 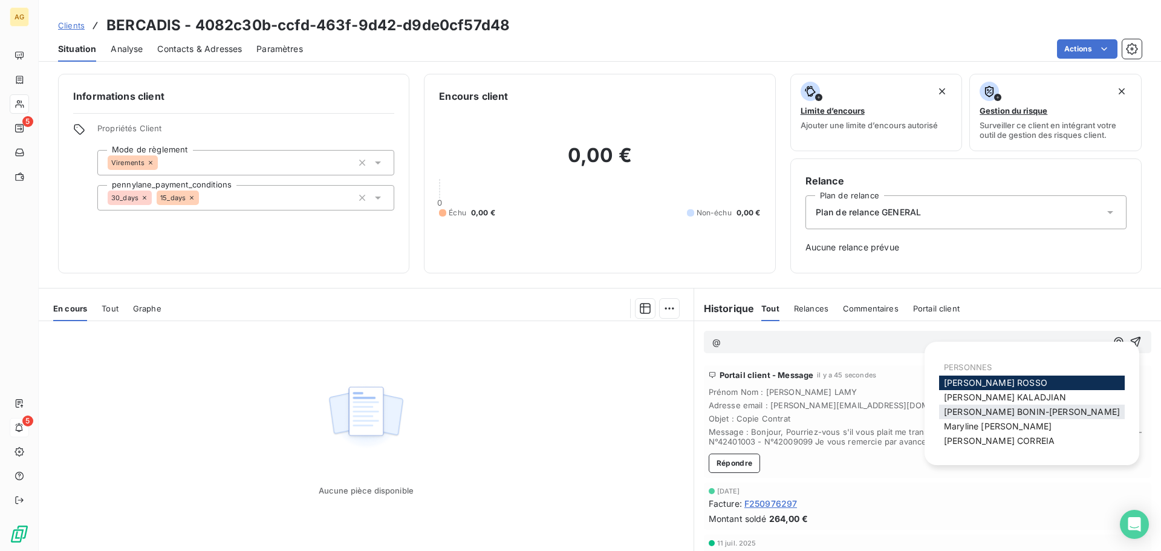 I want to click on span: Relances, so click(x=811, y=308).